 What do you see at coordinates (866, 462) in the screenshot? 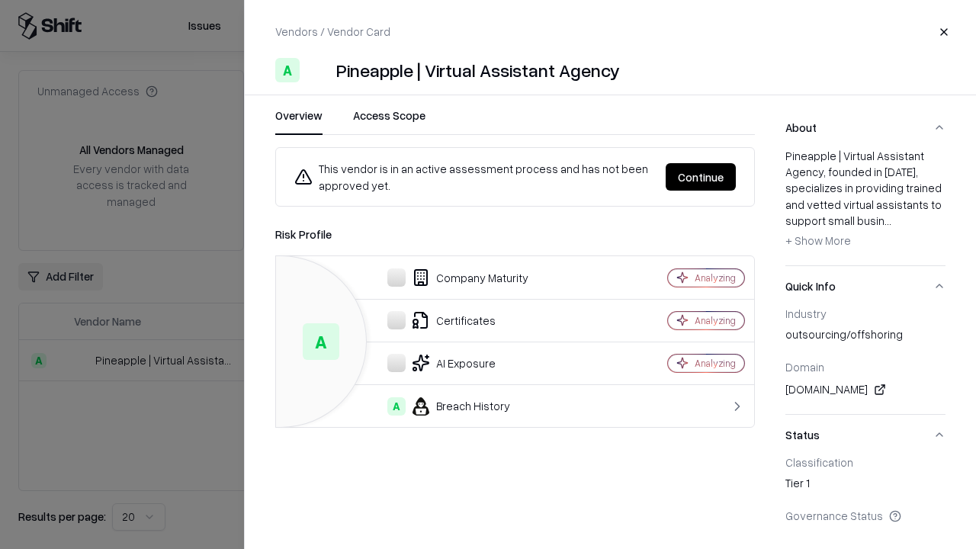
I see `div: Classification` at bounding box center [866, 462].